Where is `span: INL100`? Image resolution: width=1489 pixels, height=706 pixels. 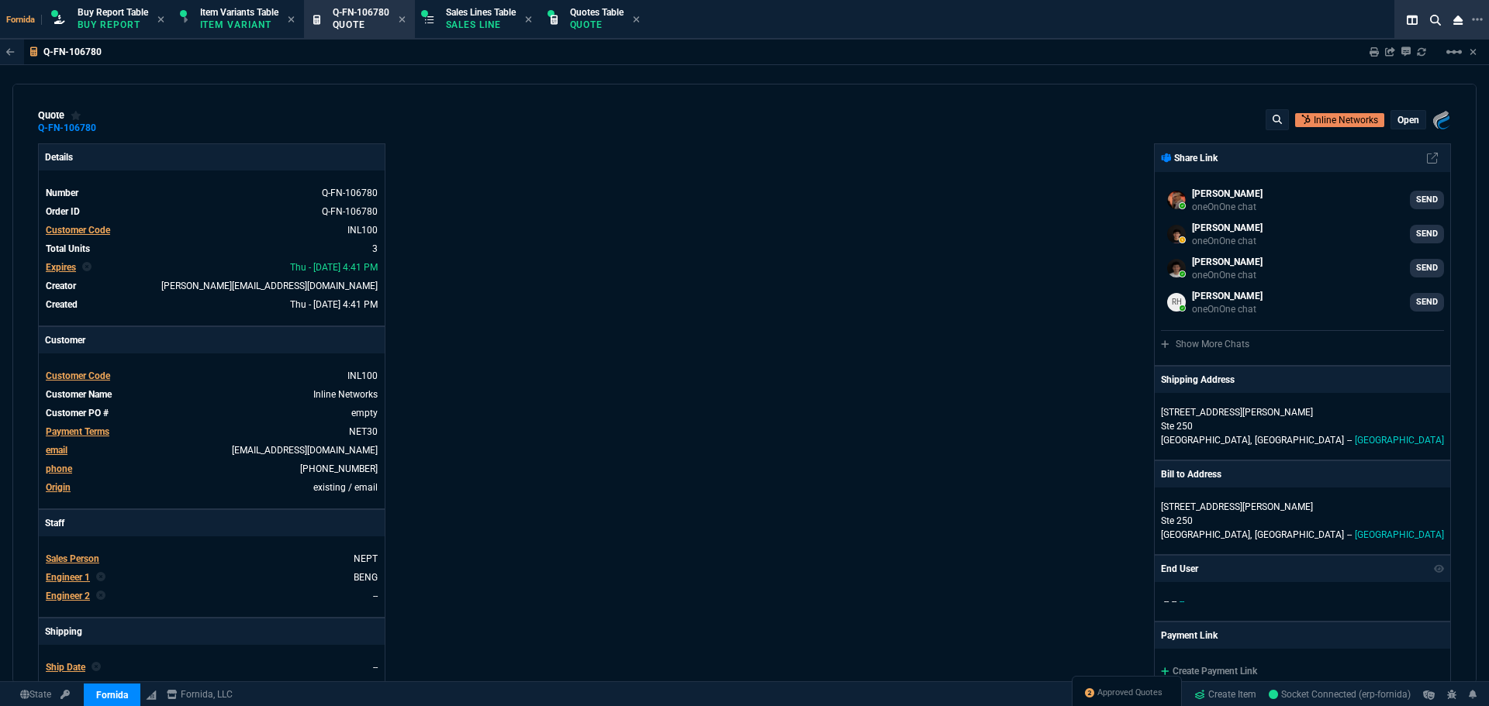 span: INL100 is located at coordinates (362, 376).